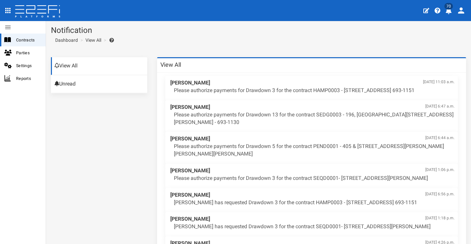  What do you see at coordinates (65, 40) in the screenshot?
I see `span: Dashboard` at bounding box center [65, 40].